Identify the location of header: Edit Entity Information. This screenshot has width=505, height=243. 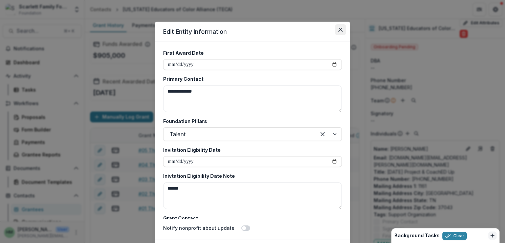
(252, 32).